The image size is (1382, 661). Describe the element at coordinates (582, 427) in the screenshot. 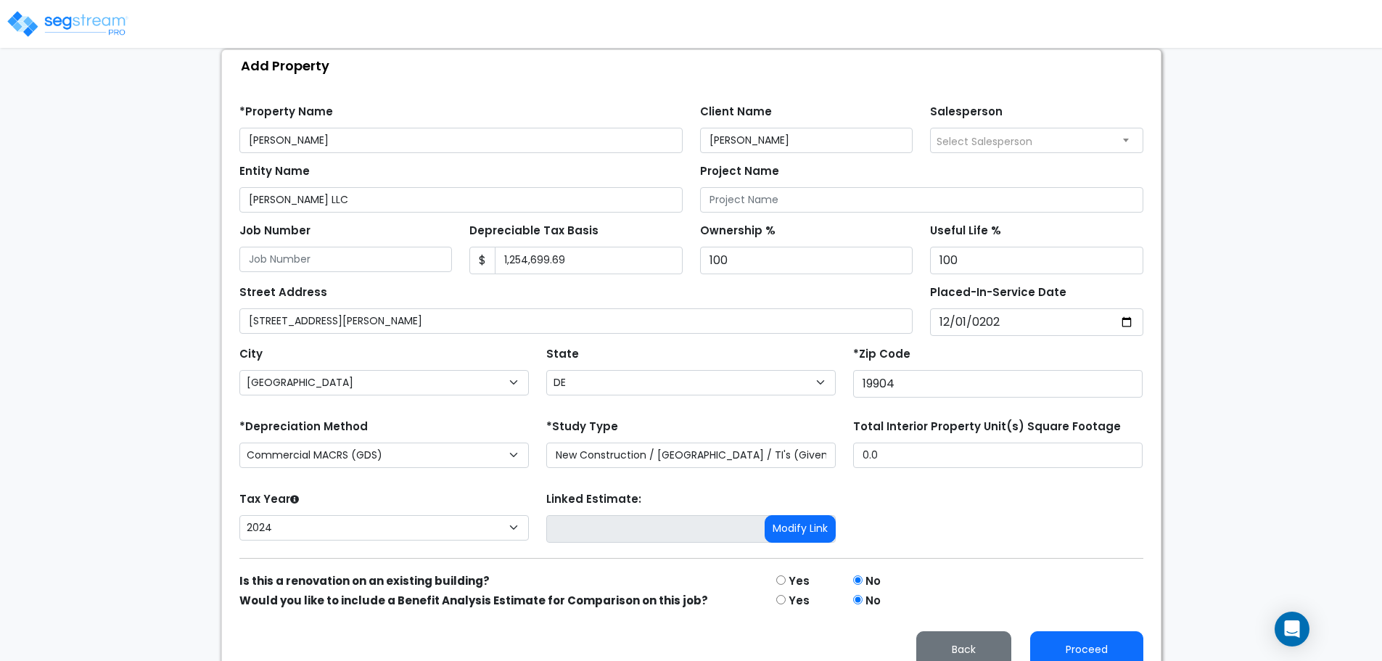

I see `label: *Study Type` at that location.